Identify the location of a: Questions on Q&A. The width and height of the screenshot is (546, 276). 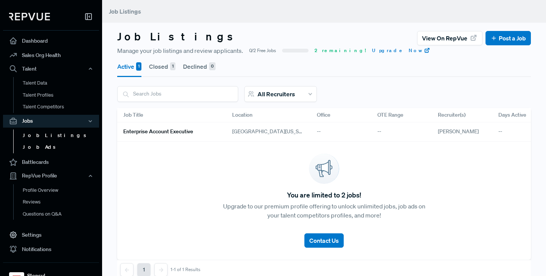
(61, 214).